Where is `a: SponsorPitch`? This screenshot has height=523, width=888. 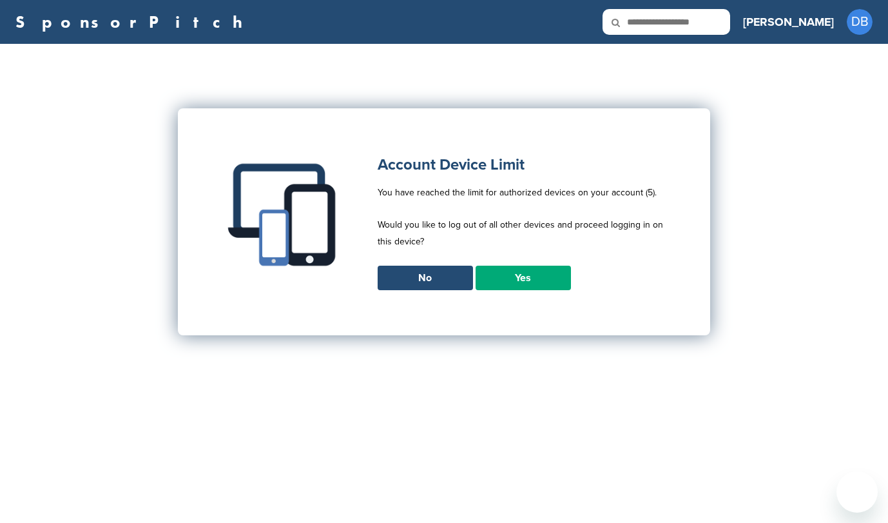
a: SponsorPitch is located at coordinates (133, 22).